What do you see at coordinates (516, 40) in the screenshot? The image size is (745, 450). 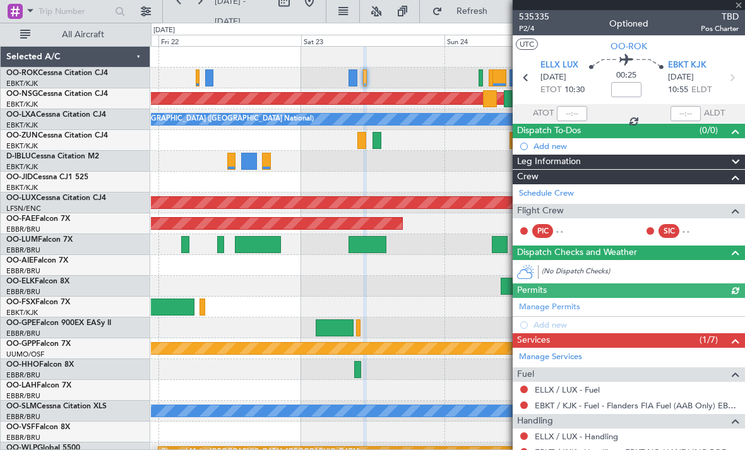 I see `div: Sun 24` at bounding box center [516, 40].